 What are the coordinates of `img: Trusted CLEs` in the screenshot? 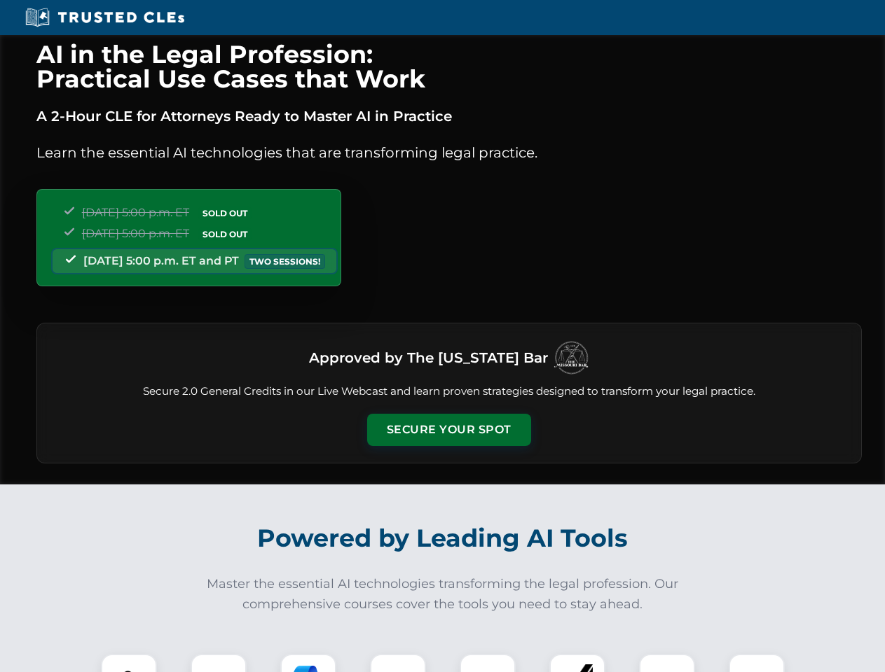 It's located at (104, 18).